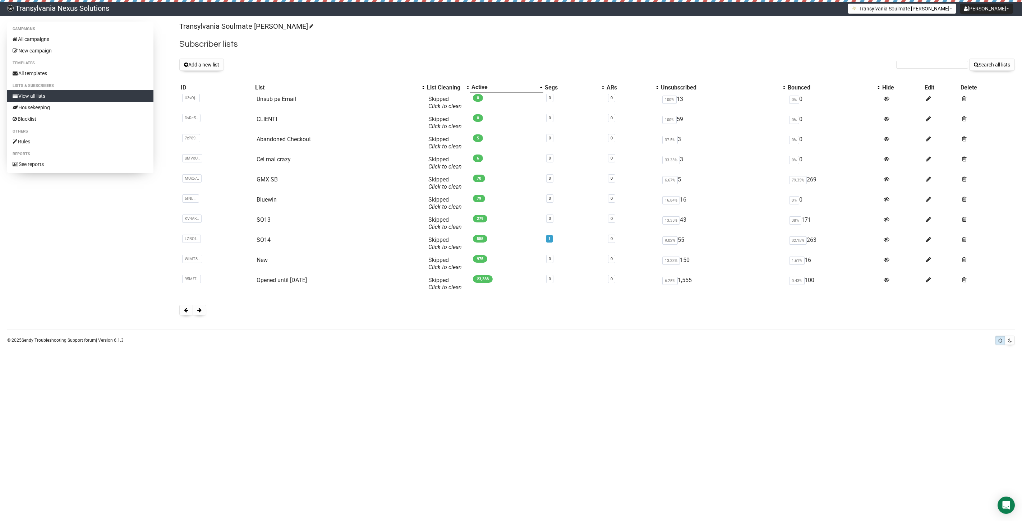 The image size is (1022, 521). I want to click on td: 43, so click(723, 224).